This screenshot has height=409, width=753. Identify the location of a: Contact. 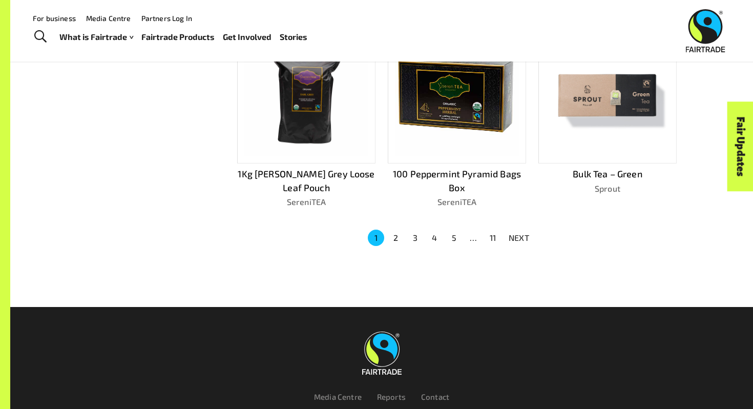
(435, 396).